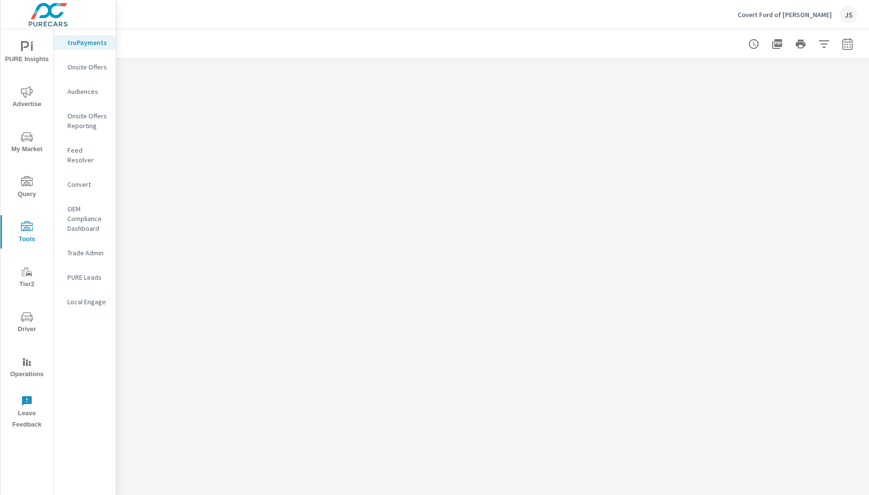 The height and width of the screenshot is (495, 869). Describe the element at coordinates (85, 302) in the screenshot. I see `div: Local Engage` at that location.